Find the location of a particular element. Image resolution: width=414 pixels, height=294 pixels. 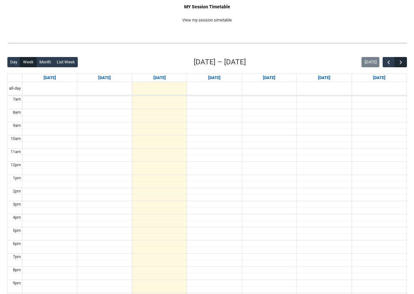

div: 7am is located at coordinates (17, 99).